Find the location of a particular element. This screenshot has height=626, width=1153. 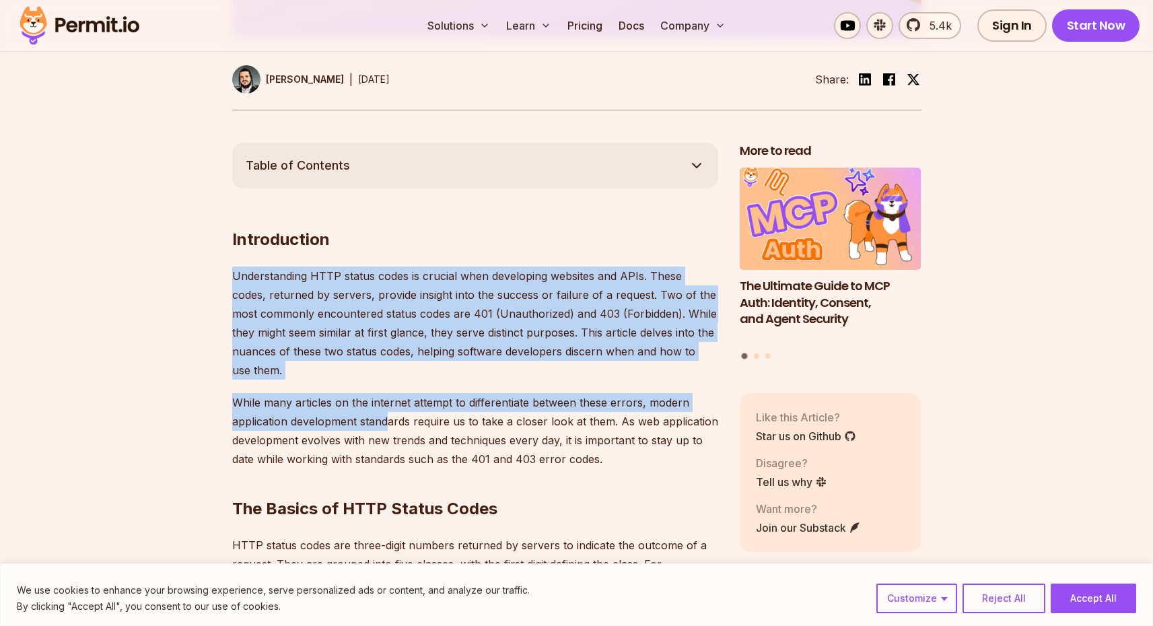

a: Sign In is located at coordinates (1011, 26).